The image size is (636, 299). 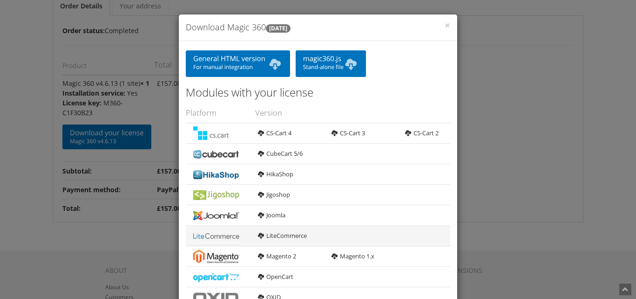 What do you see at coordinates (276, 174) in the screenshot?
I see `a: HikaShop` at bounding box center [276, 174].